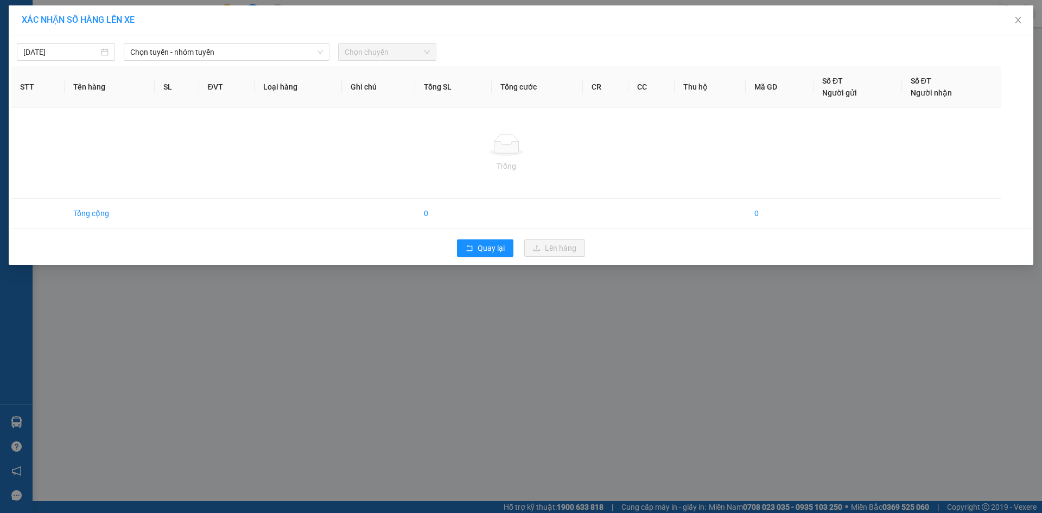  What do you see at coordinates (387, 52) in the screenshot?
I see `span: Chọn chuyến` at bounding box center [387, 52].